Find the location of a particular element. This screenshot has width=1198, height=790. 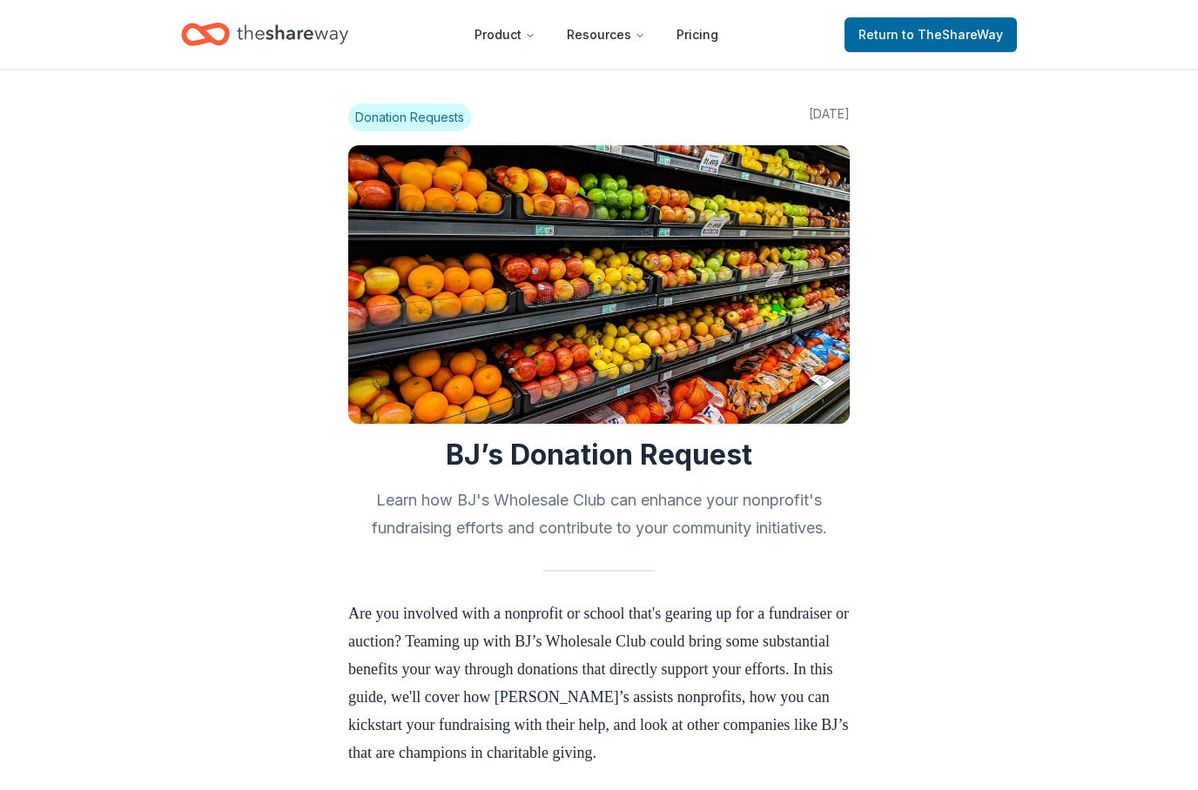

span: Return is located at coordinates (930, 35).